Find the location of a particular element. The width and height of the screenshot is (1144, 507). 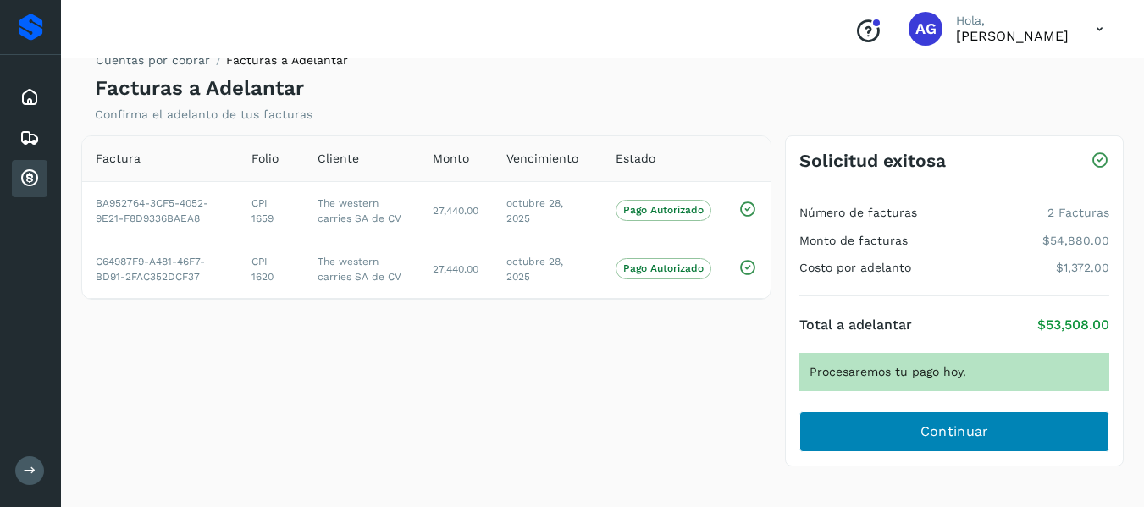

td: BA952764-3CF5-4052-9E21-F8D9336BAEA8 is located at coordinates (160, 210).